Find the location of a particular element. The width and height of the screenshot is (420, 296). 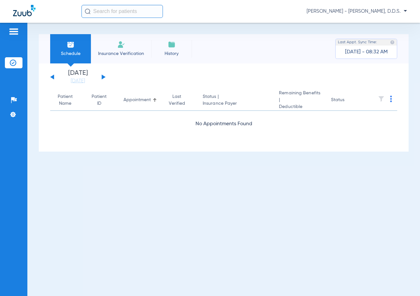

span: Insurance Payer is located at coordinates (236, 104).